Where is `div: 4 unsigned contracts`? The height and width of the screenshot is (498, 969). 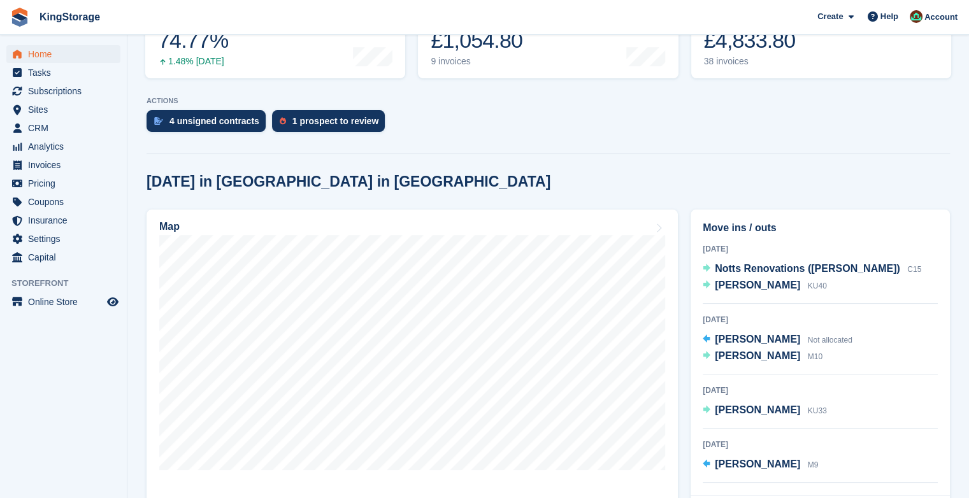
div: 4 unsigned contracts is located at coordinates (214, 121).